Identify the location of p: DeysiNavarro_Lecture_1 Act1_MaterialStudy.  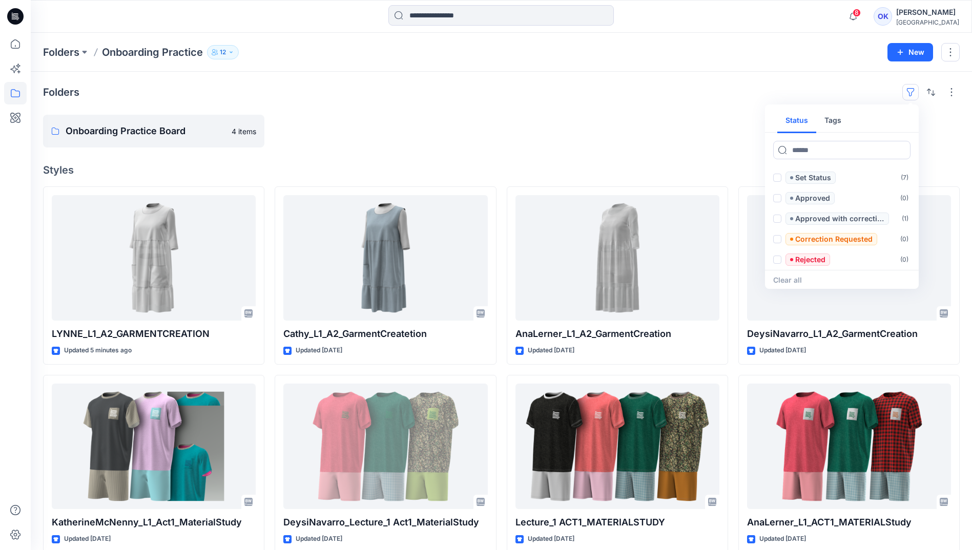
(385, 523).